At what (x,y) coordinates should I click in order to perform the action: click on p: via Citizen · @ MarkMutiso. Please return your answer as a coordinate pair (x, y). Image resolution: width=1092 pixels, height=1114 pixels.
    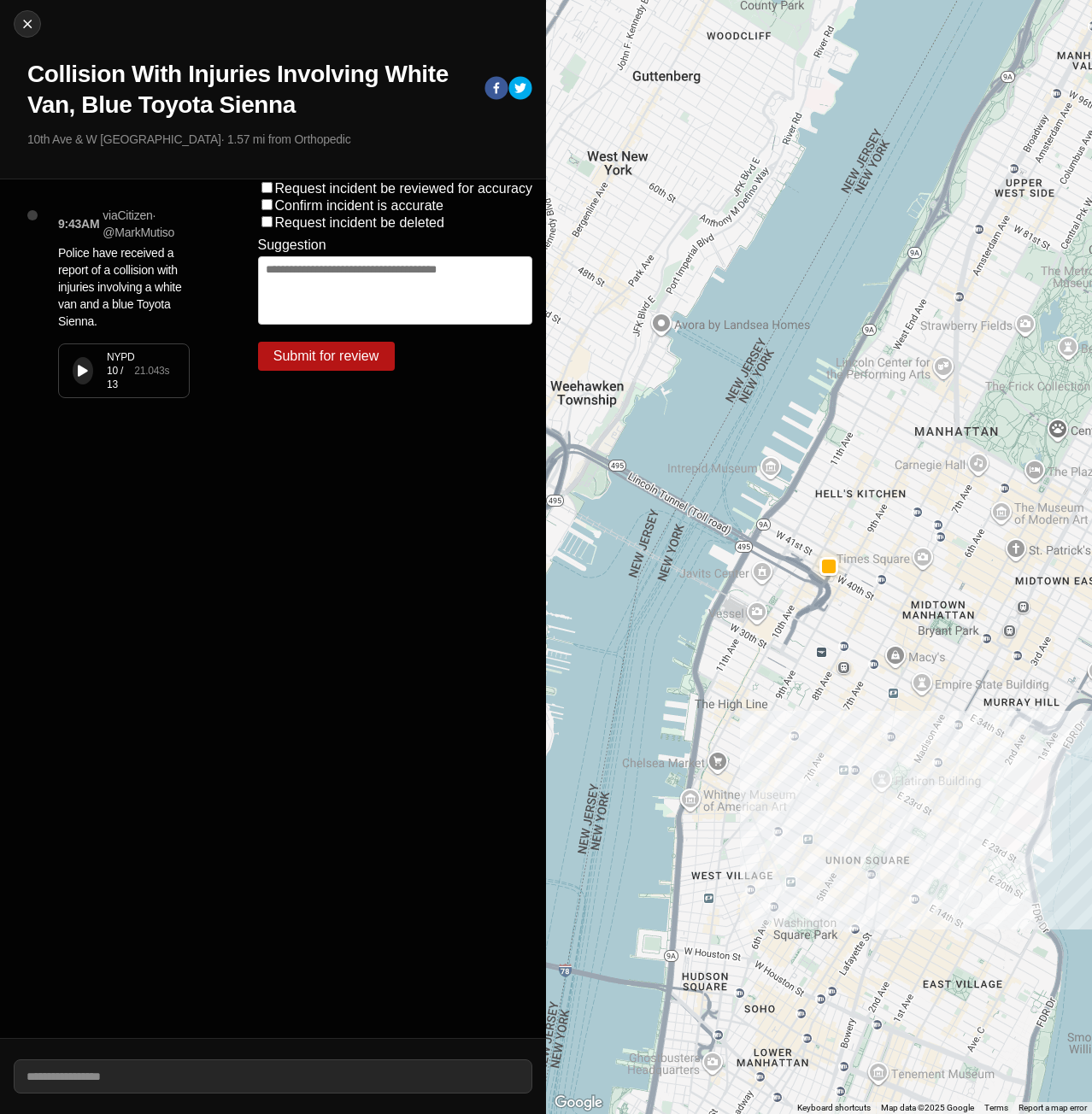
    Looking at the image, I should click on (145, 224).